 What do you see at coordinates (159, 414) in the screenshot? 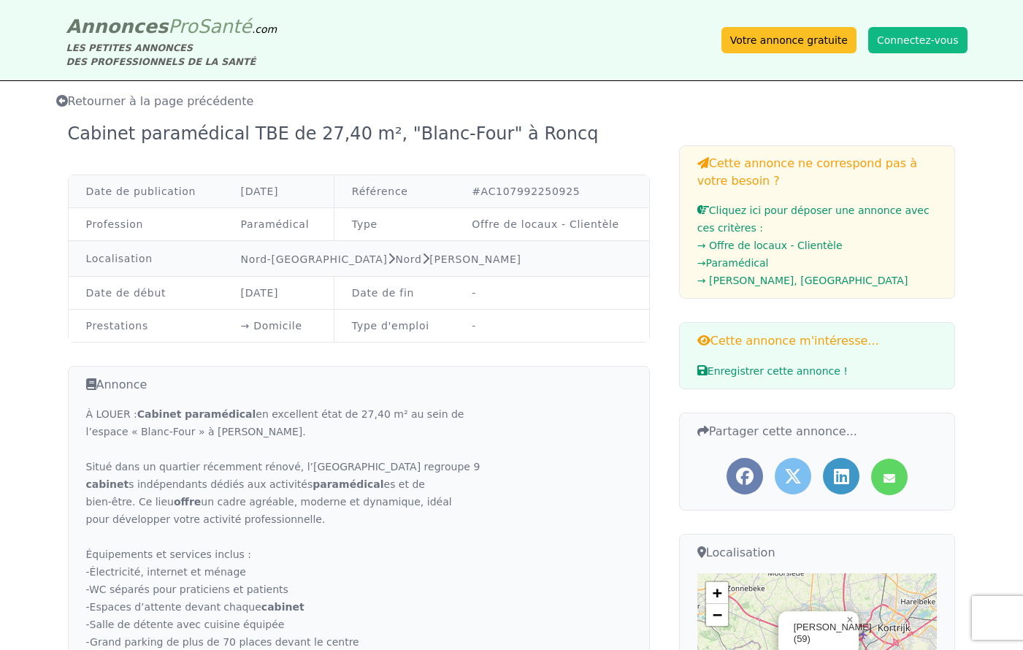
I see `strong: Cabinet` at bounding box center [159, 414].